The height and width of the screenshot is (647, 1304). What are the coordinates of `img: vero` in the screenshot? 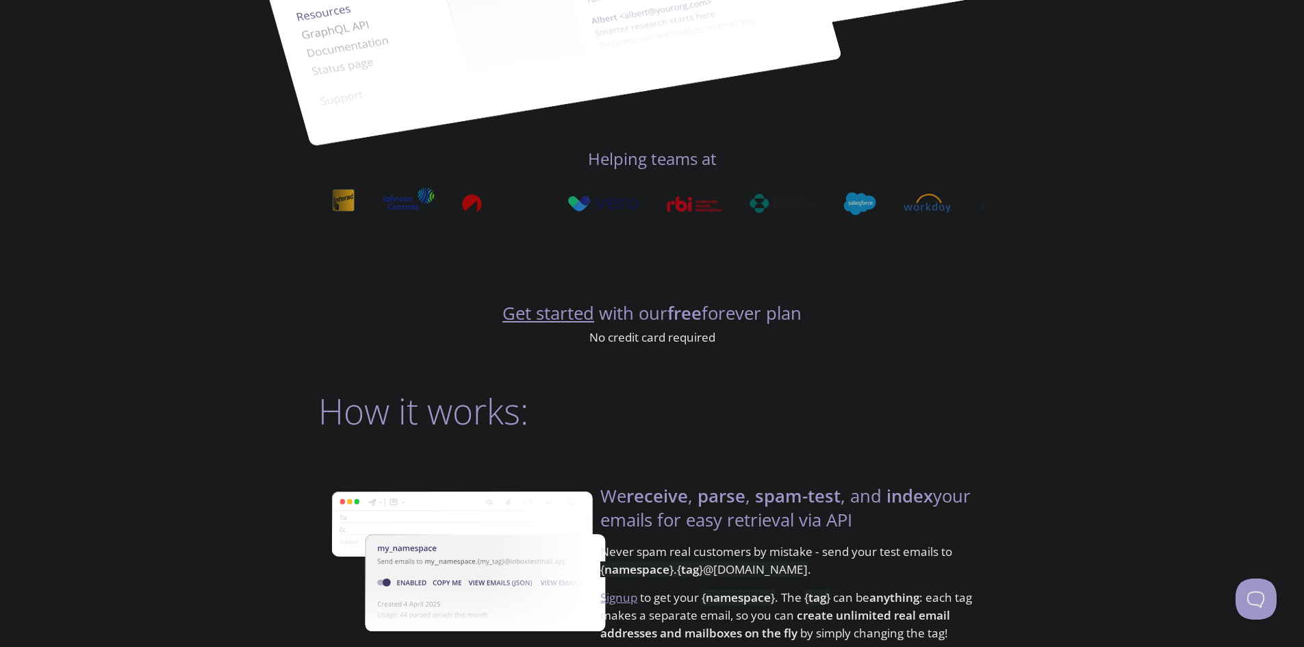 It's located at (603, 203).